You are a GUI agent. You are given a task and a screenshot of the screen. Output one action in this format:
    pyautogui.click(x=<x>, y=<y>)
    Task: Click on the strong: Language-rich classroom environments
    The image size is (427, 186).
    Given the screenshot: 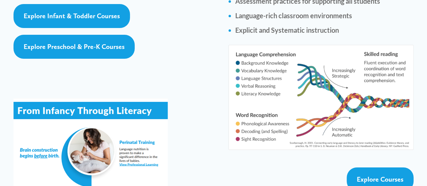 What is the action you would take?
    pyautogui.click(x=293, y=16)
    